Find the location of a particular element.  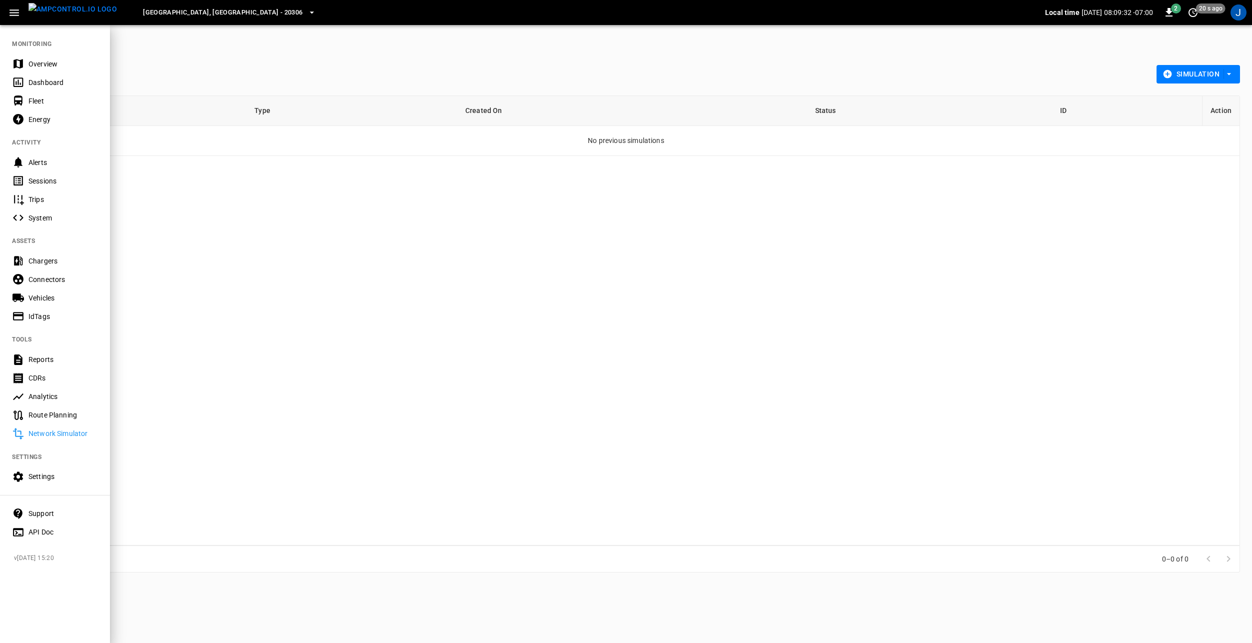

div: Support is located at coordinates (63, 513).